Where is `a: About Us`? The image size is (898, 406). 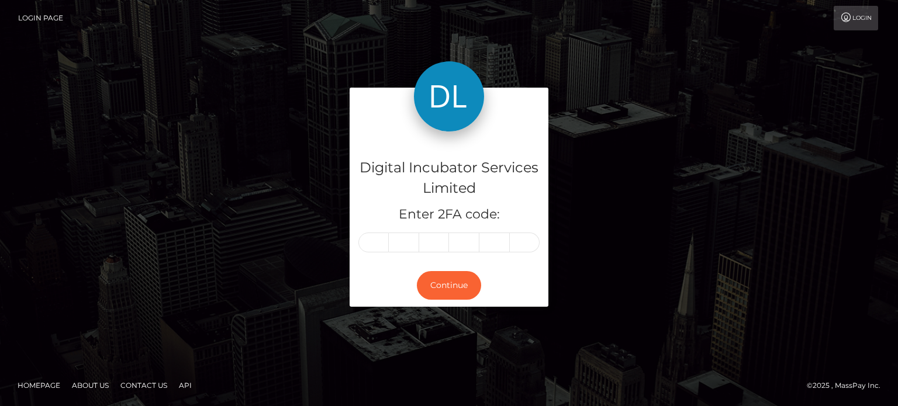 a: About Us is located at coordinates (90, 385).